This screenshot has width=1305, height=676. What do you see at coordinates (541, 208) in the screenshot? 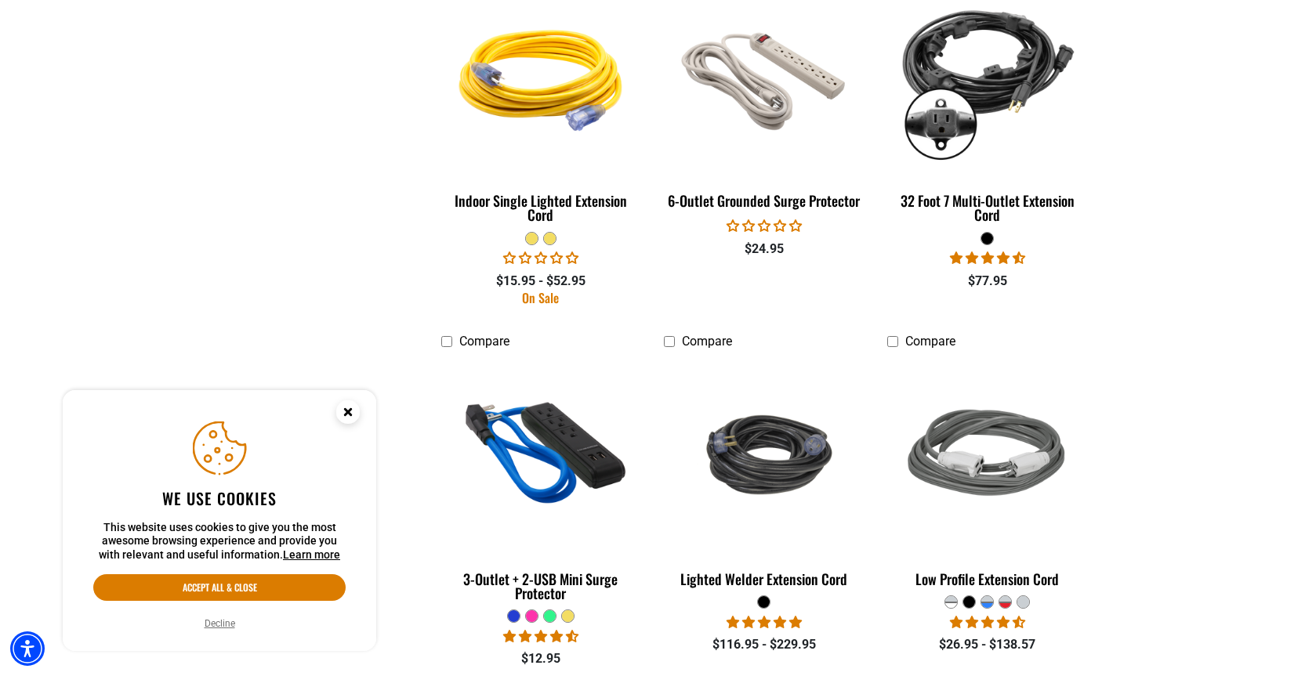
I see `div: Indoor Single Lighted Extension Cord` at bounding box center [541, 208].